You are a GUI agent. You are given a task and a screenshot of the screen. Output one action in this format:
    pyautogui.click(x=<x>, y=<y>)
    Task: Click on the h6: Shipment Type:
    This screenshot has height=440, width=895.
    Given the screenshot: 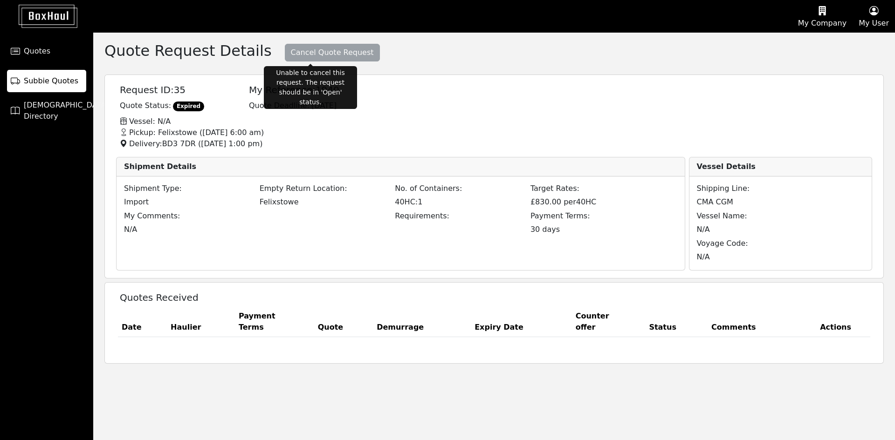 What is the action you would take?
    pyautogui.click(x=191, y=188)
    